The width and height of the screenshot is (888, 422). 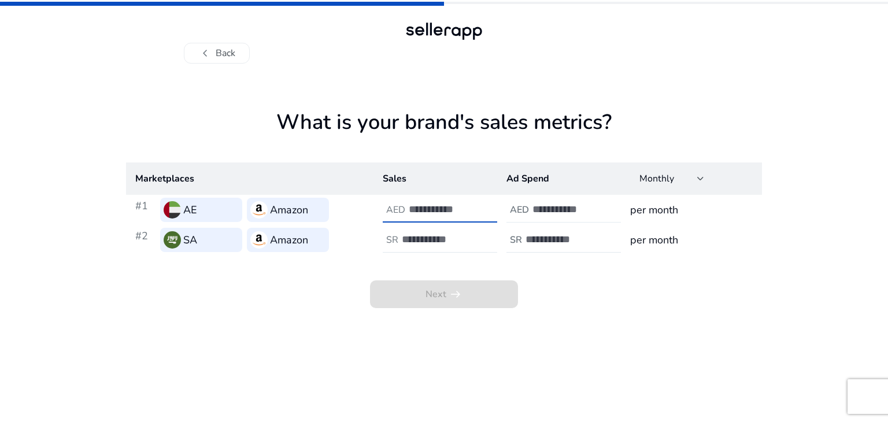 I want to click on h1: What is your brand's sales metrics?, so click(x=444, y=136).